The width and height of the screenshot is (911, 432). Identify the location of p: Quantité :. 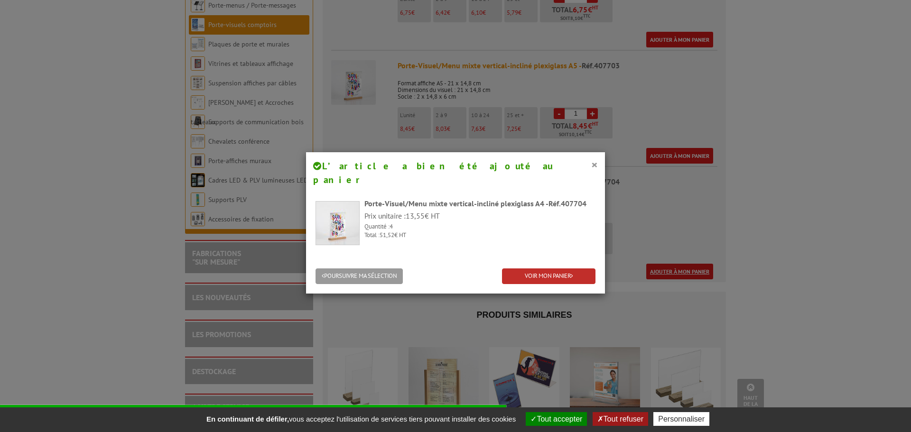
(480, 227).